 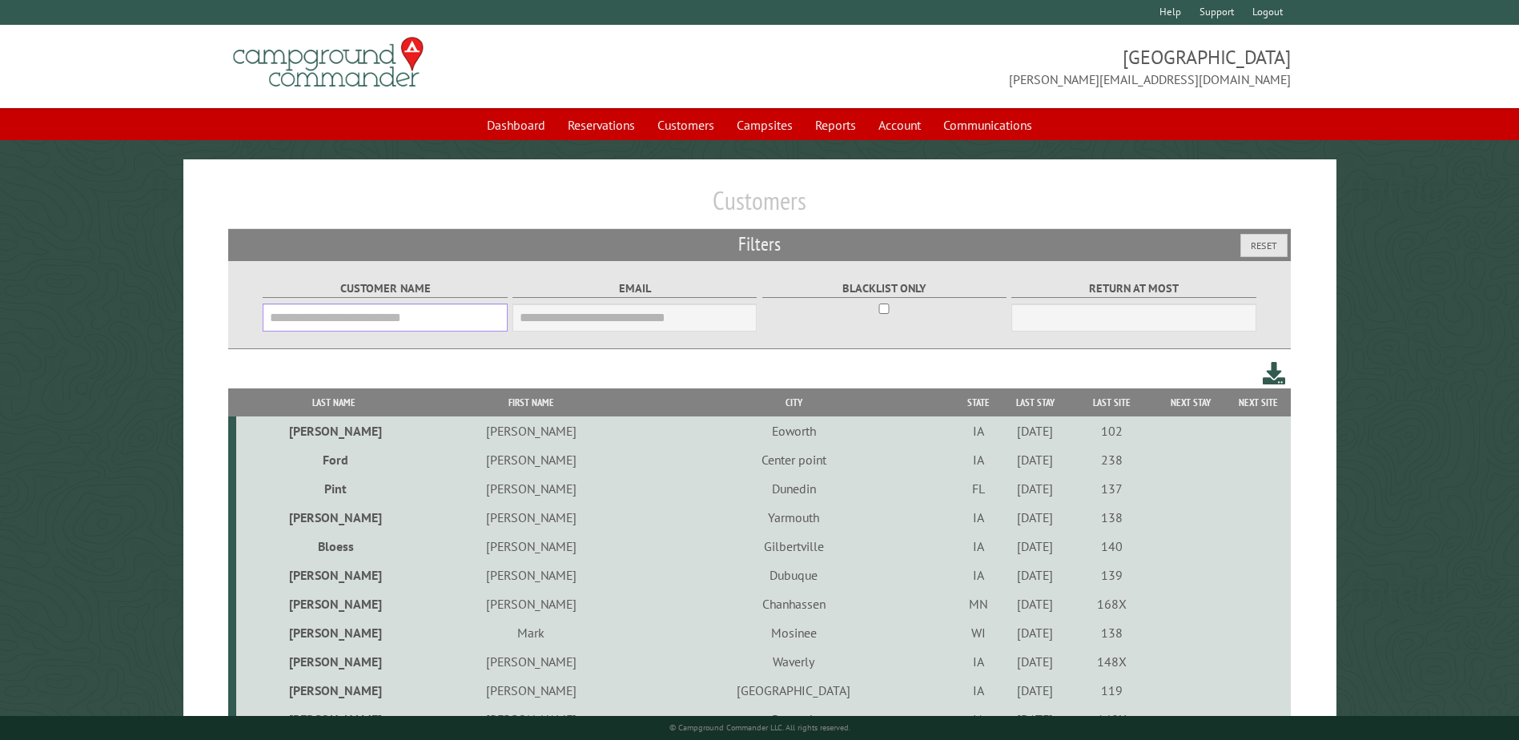 What do you see at coordinates (1133, 288) in the screenshot?
I see `label: Return at most` at bounding box center [1133, 288].